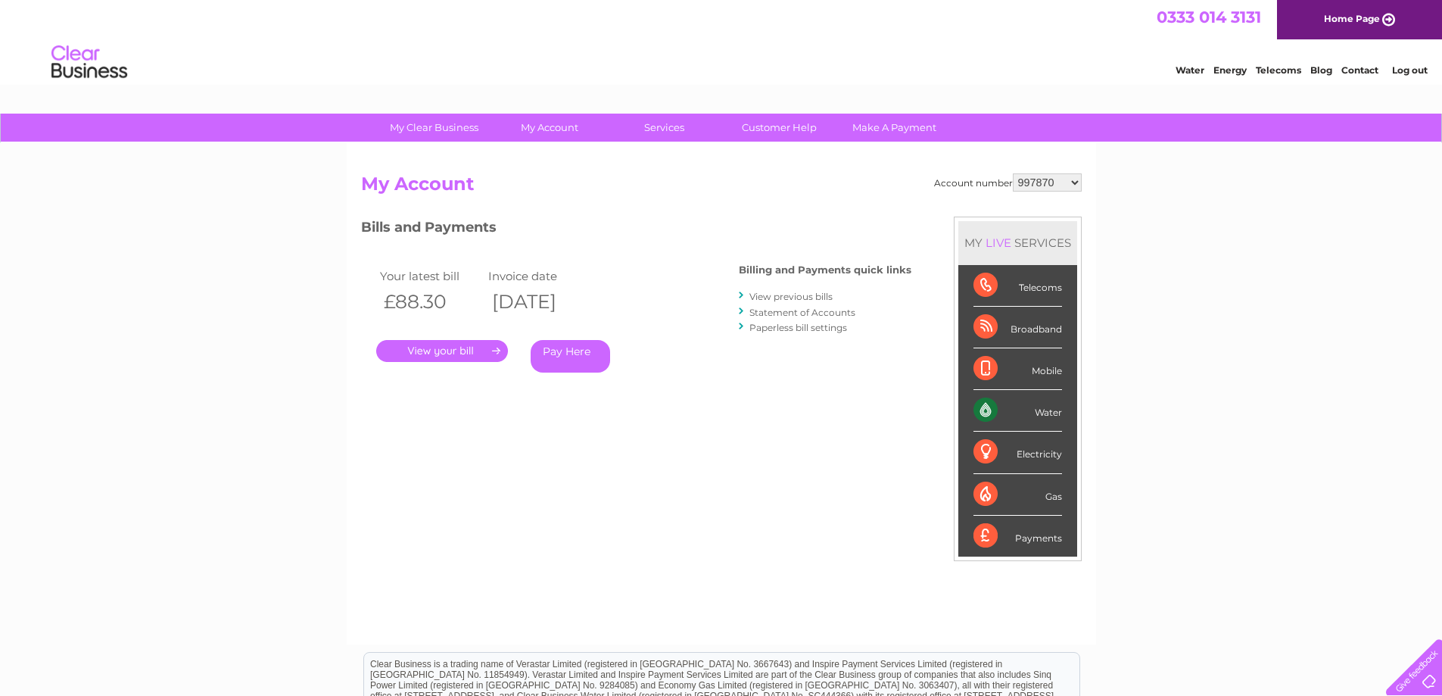 This screenshot has height=696, width=1442. I want to click on div: Gas, so click(1017, 494).